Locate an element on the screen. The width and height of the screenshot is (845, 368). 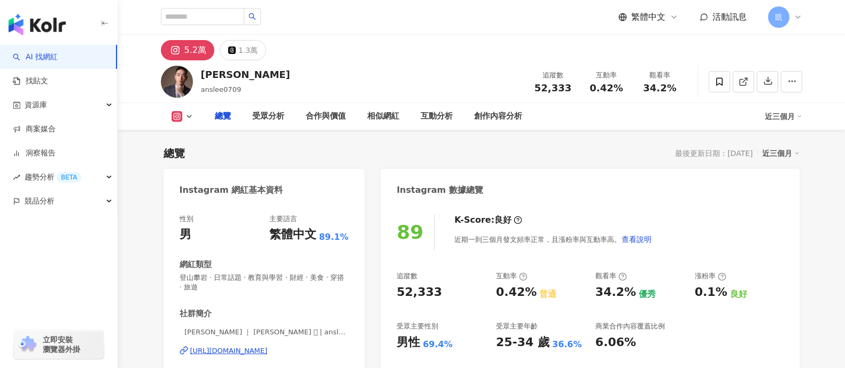
div: 89 is located at coordinates (410, 232).